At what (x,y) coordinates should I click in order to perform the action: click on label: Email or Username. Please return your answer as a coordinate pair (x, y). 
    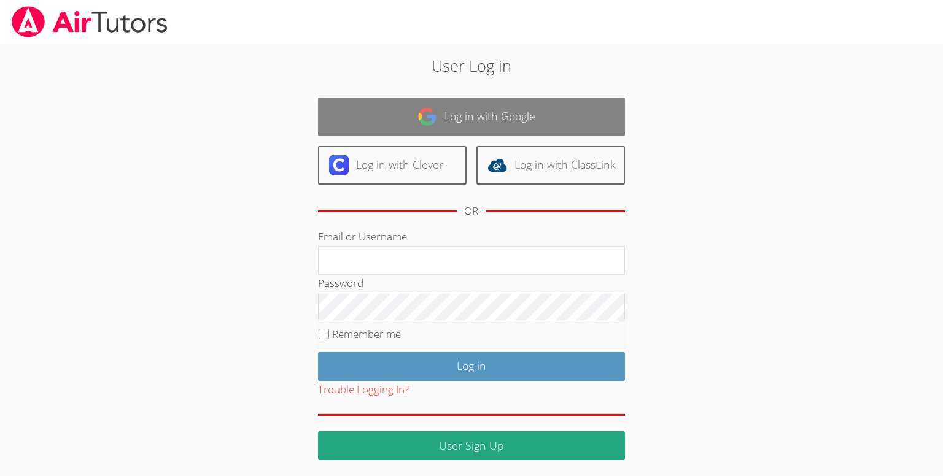
    Looking at the image, I should click on (362, 236).